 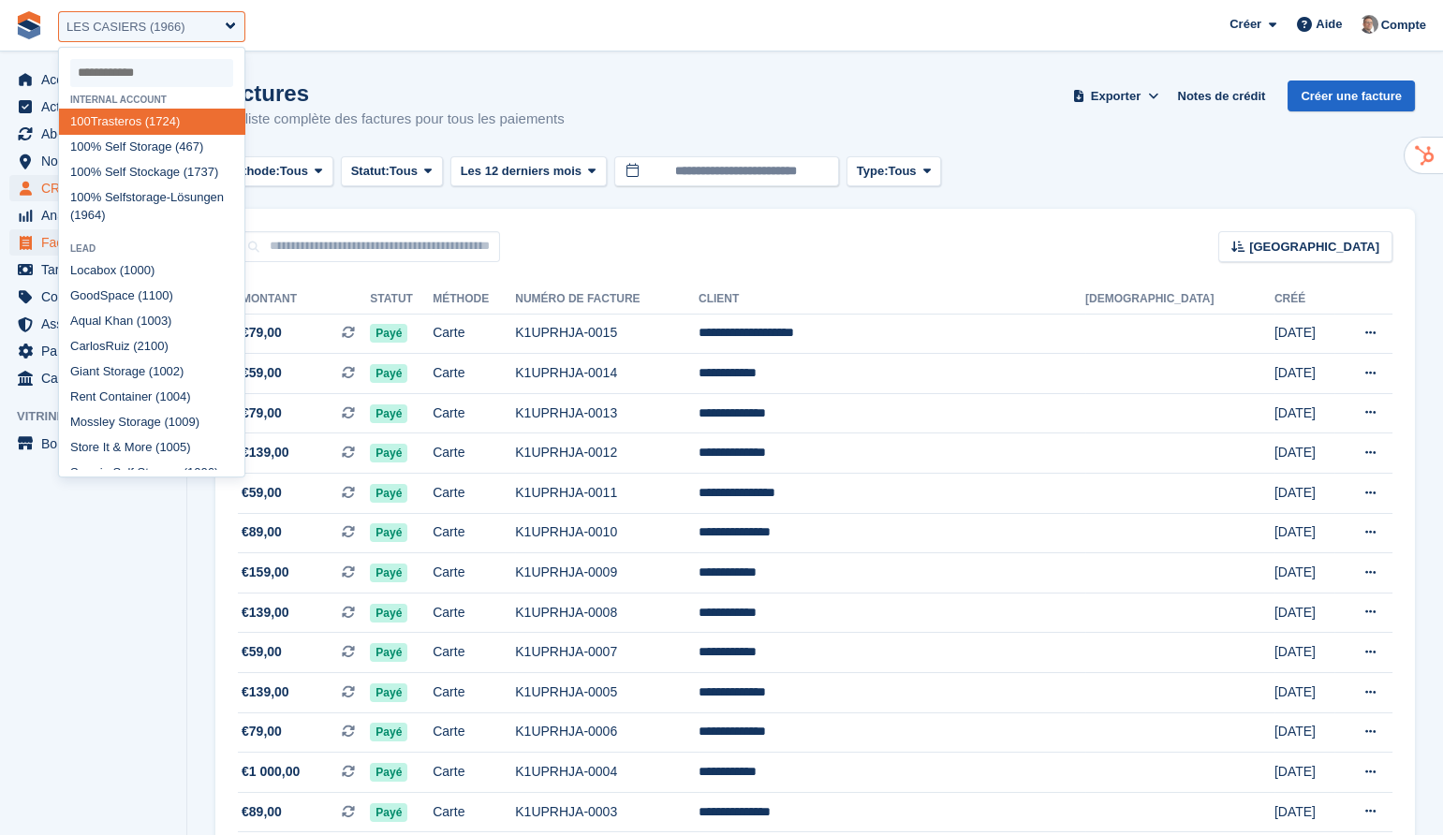 What do you see at coordinates (370, 171) in the screenshot?
I see `span: Statut:` at bounding box center [370, 171].